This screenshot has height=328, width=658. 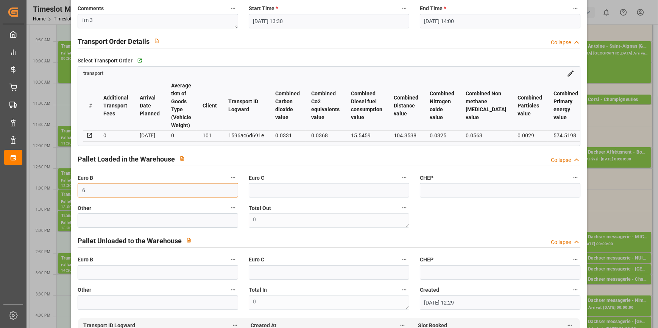 I want to click on div: 1596ac6d691e, so click(x=246, y=136).